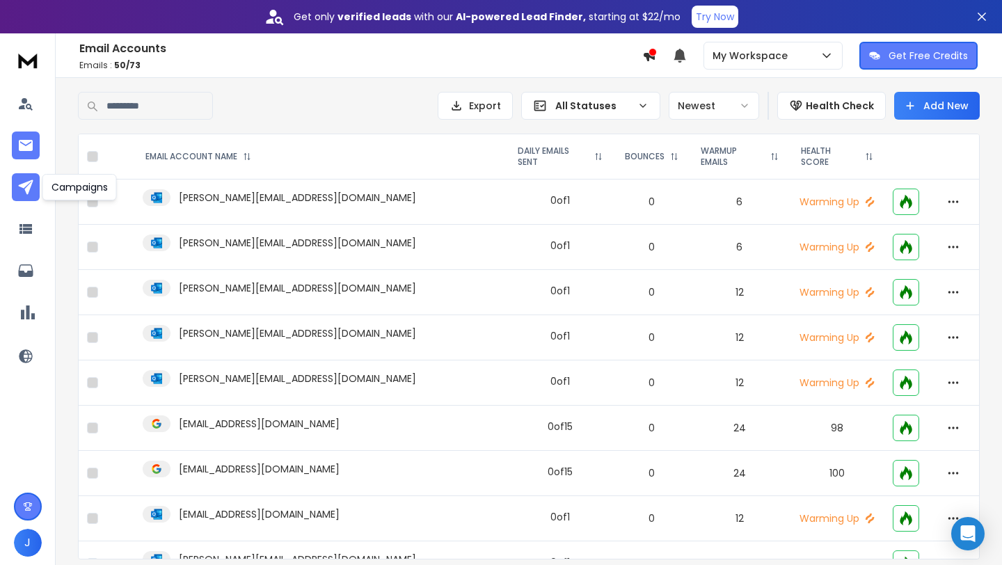  What do you see at coordinates (733, 157) in the screenshot?
I see `p: WARMUP EMAILS` at bounding box center [733, 157].